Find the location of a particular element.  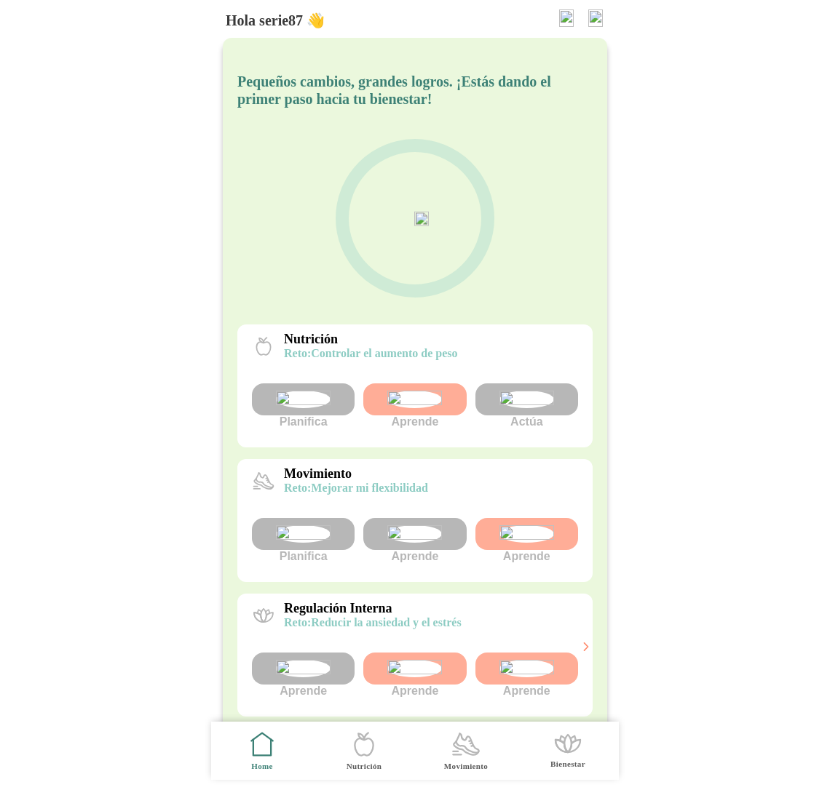

p: Regulación Interna is located at coordinates (373, 608).